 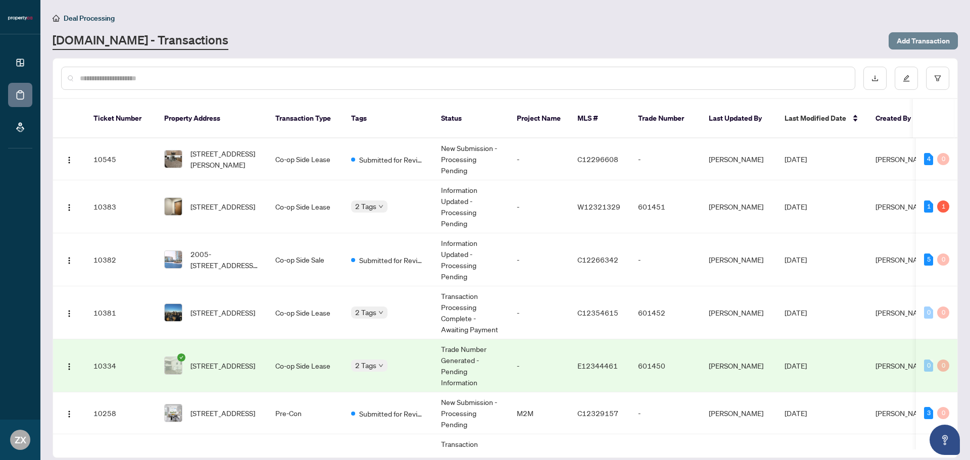 I want to click on th: Status, so click(x=471, y=119).